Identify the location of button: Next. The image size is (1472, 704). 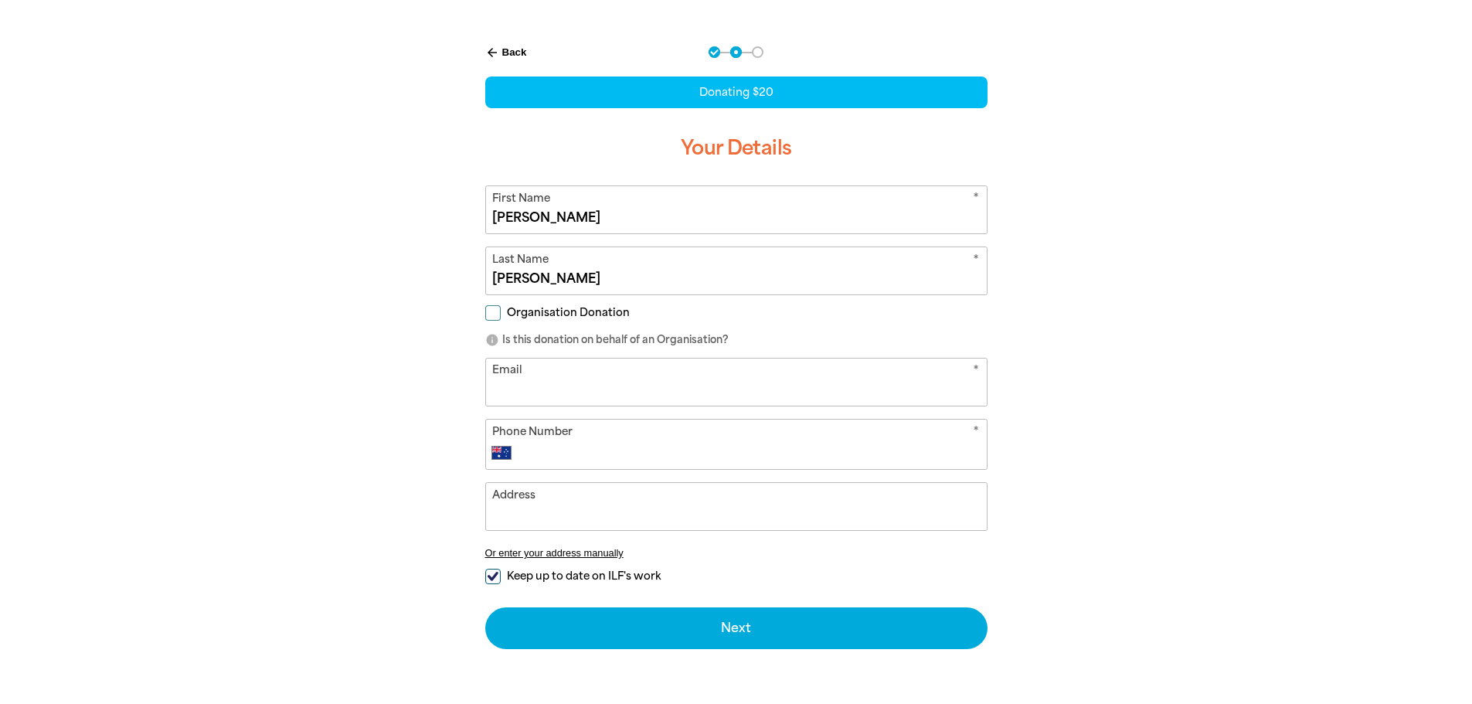
(736, 628).